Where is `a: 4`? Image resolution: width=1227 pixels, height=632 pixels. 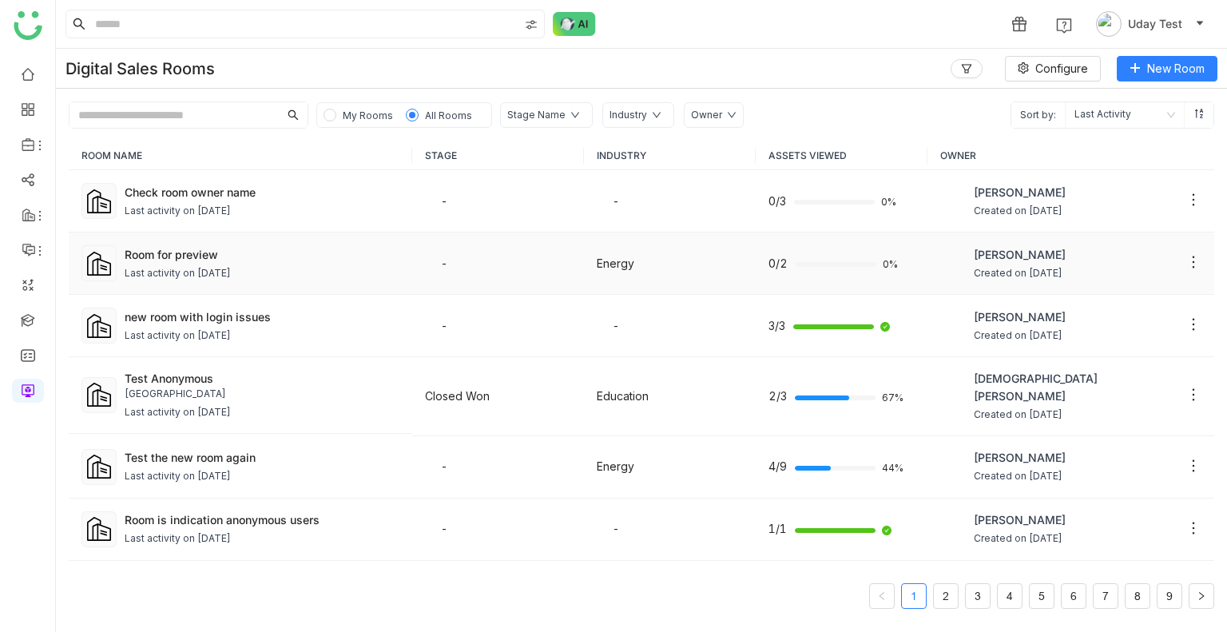
a: 4 is located at coordinates (1010, 596).